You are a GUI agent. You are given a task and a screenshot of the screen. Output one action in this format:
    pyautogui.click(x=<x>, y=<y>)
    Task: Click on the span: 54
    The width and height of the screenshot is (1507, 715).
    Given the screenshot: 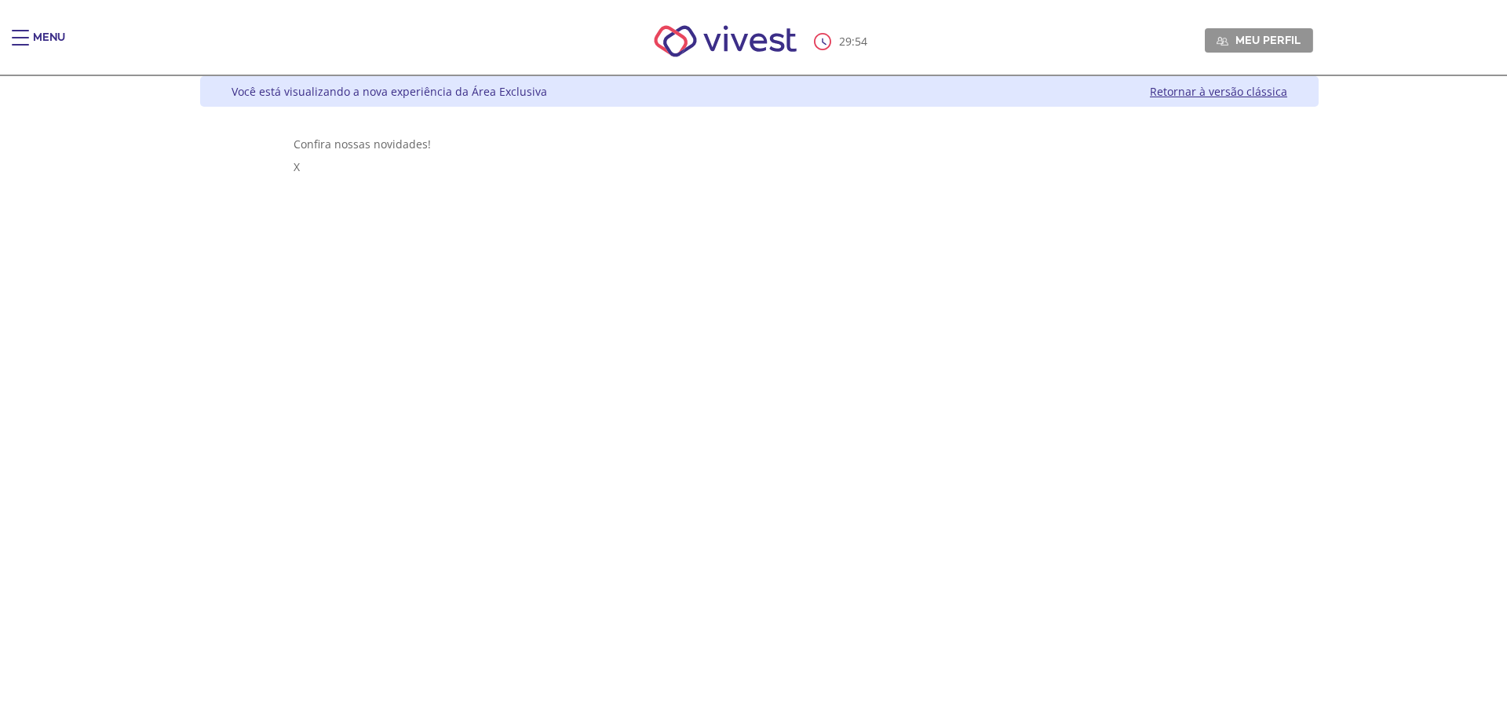 What is the action you would take?
    pyautogui.click(x=861, y=41)
    